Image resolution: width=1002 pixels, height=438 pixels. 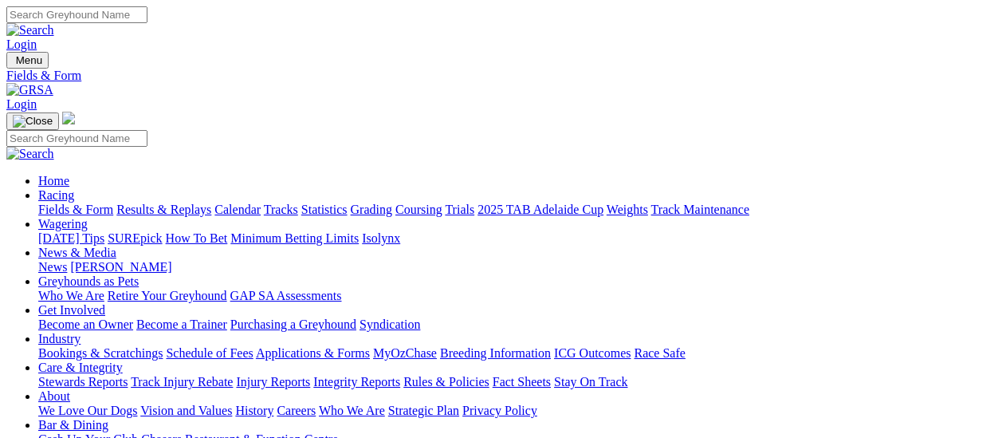 What do you see at coordinates (356, 381) in the screenshot?
I see `a: Integrity Reports` at bounding box center [356, 381].